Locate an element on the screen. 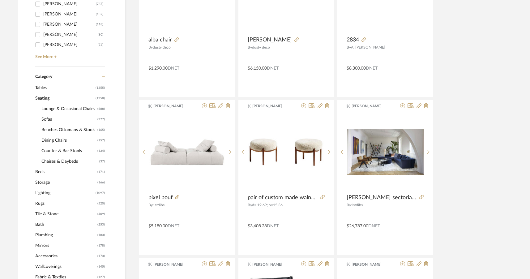  span: $8,300.00 is located at coordinates (356, 68).